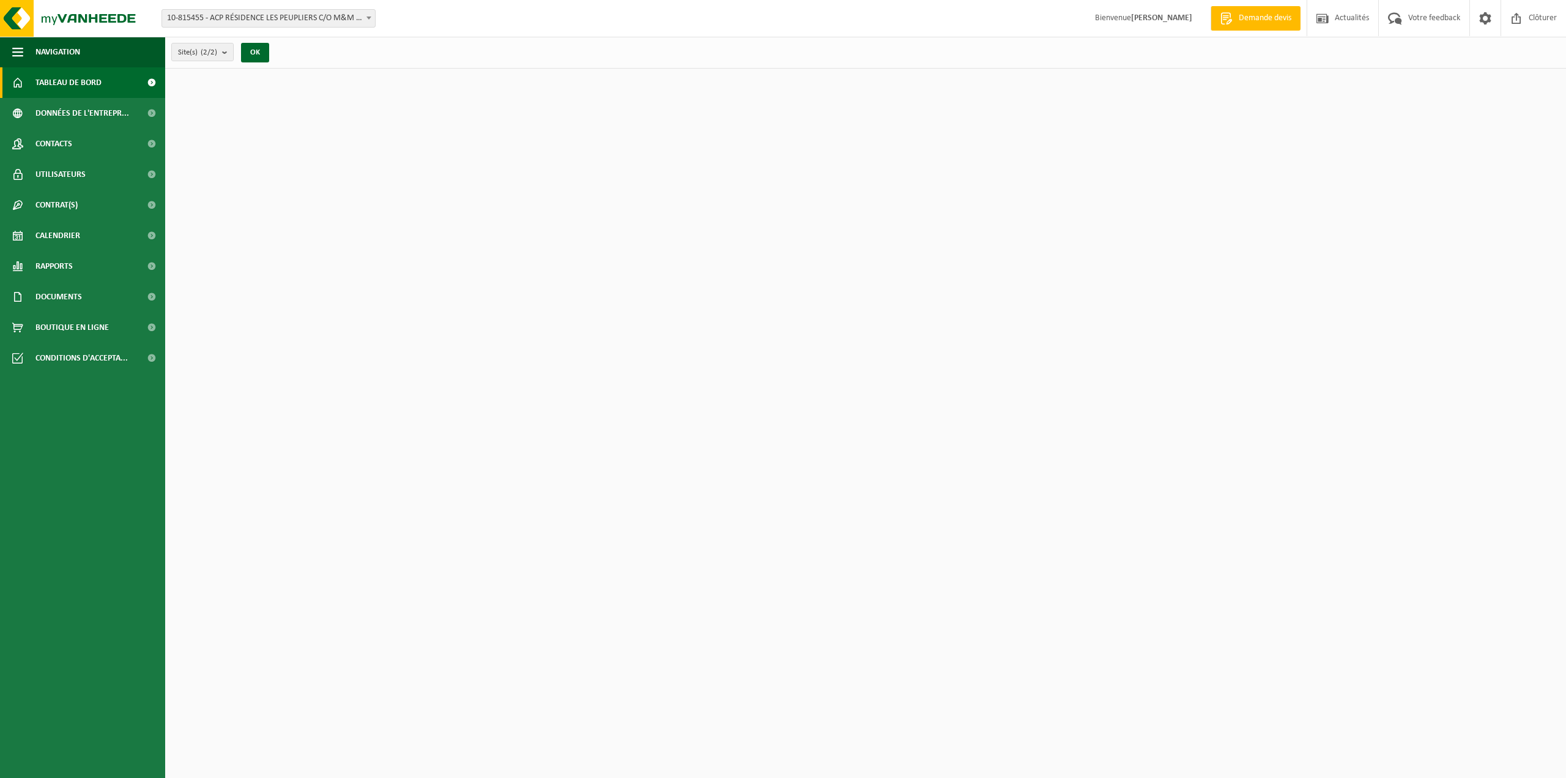  What do you see at coordinates (69, 83) in the screenshot?
I see `span: Tableau de bord` at bounding box center [69, 83].